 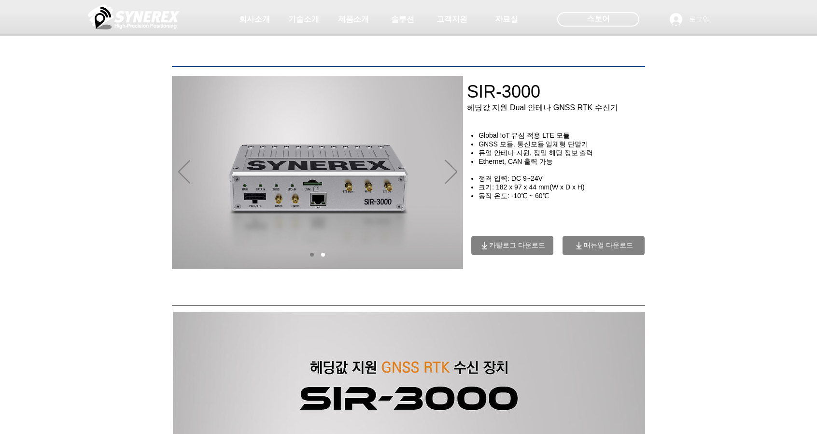 What do you see at coordinates (451, 172) in the screenshot?
I see `button: 다음` at bounding box center [451, 172].